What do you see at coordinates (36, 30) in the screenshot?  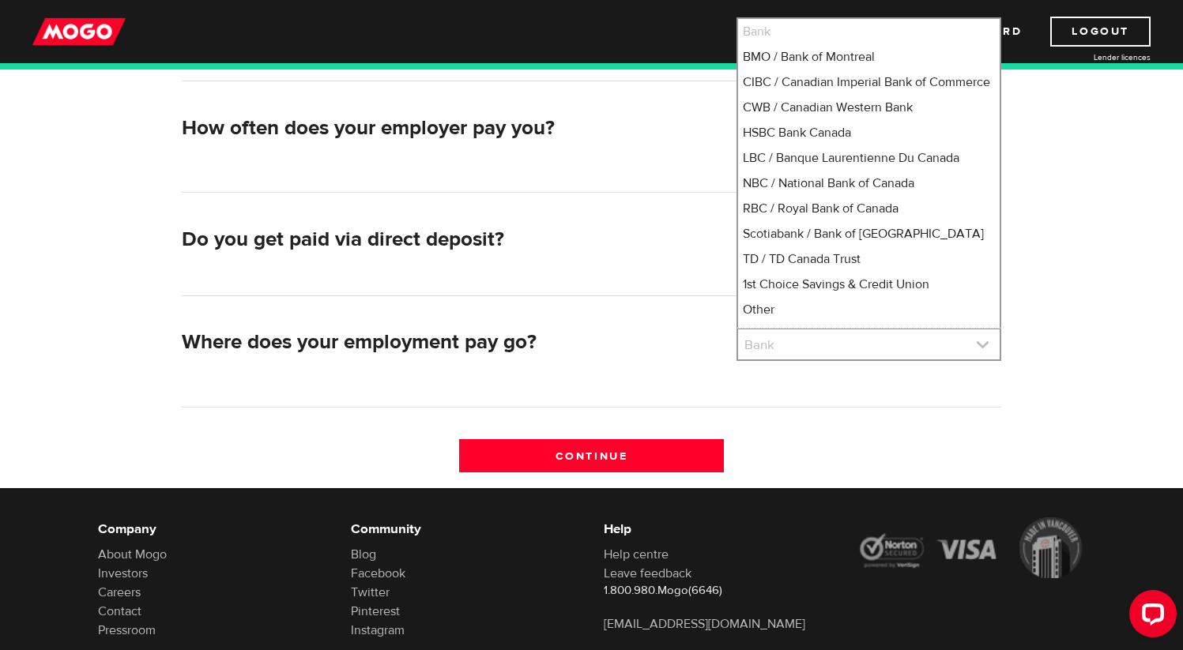 I see `button: Open LiveChat chat widget` at bounding box center [36, 30].